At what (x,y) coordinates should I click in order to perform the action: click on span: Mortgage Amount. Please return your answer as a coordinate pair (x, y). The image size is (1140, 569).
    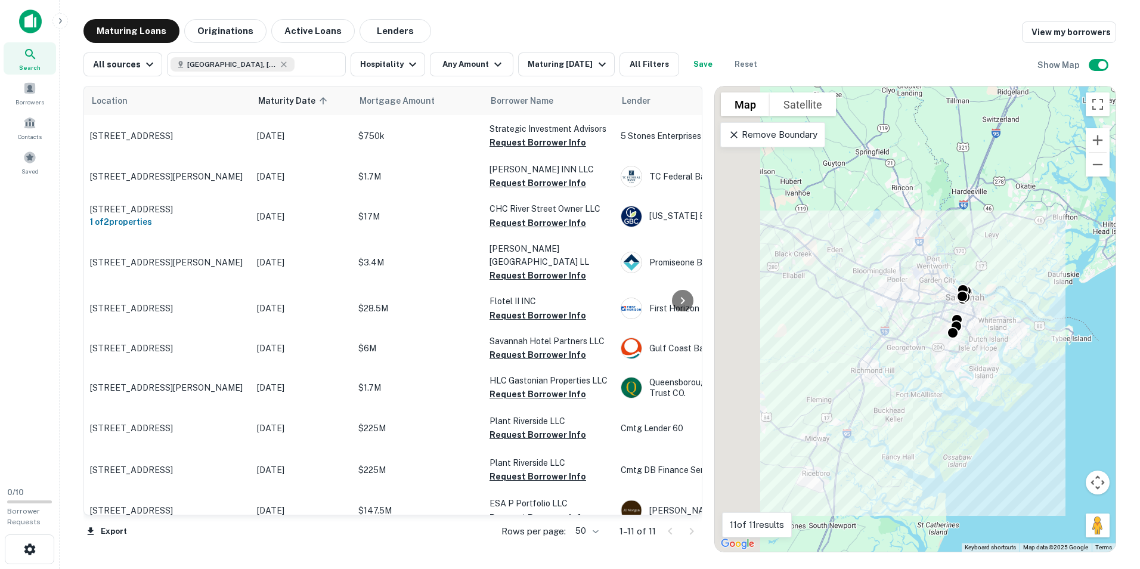
    Looking at the image, I should click on (405, 101).